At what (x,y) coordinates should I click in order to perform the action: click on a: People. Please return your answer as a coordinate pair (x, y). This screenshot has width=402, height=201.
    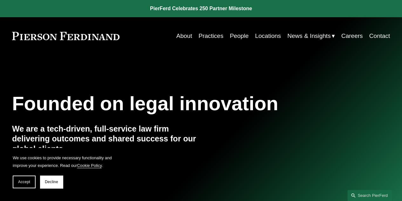
    Looking at the image, I should click on (239, 36).